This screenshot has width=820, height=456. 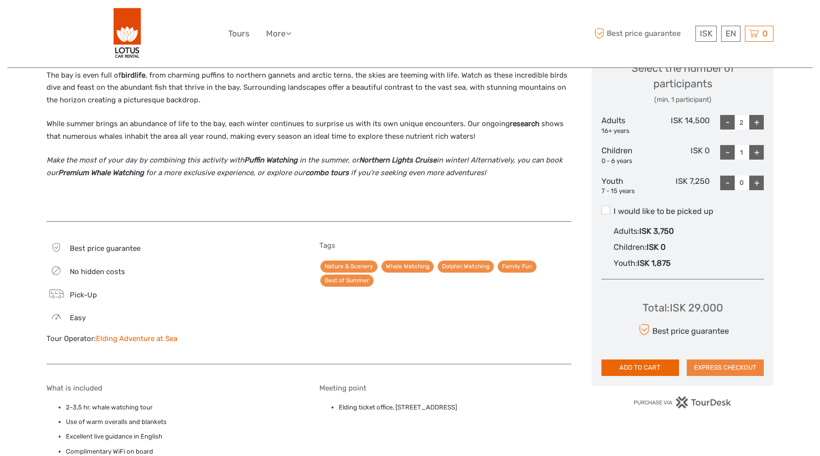 I want to click on div: Youth, so click(x=629, y=186).